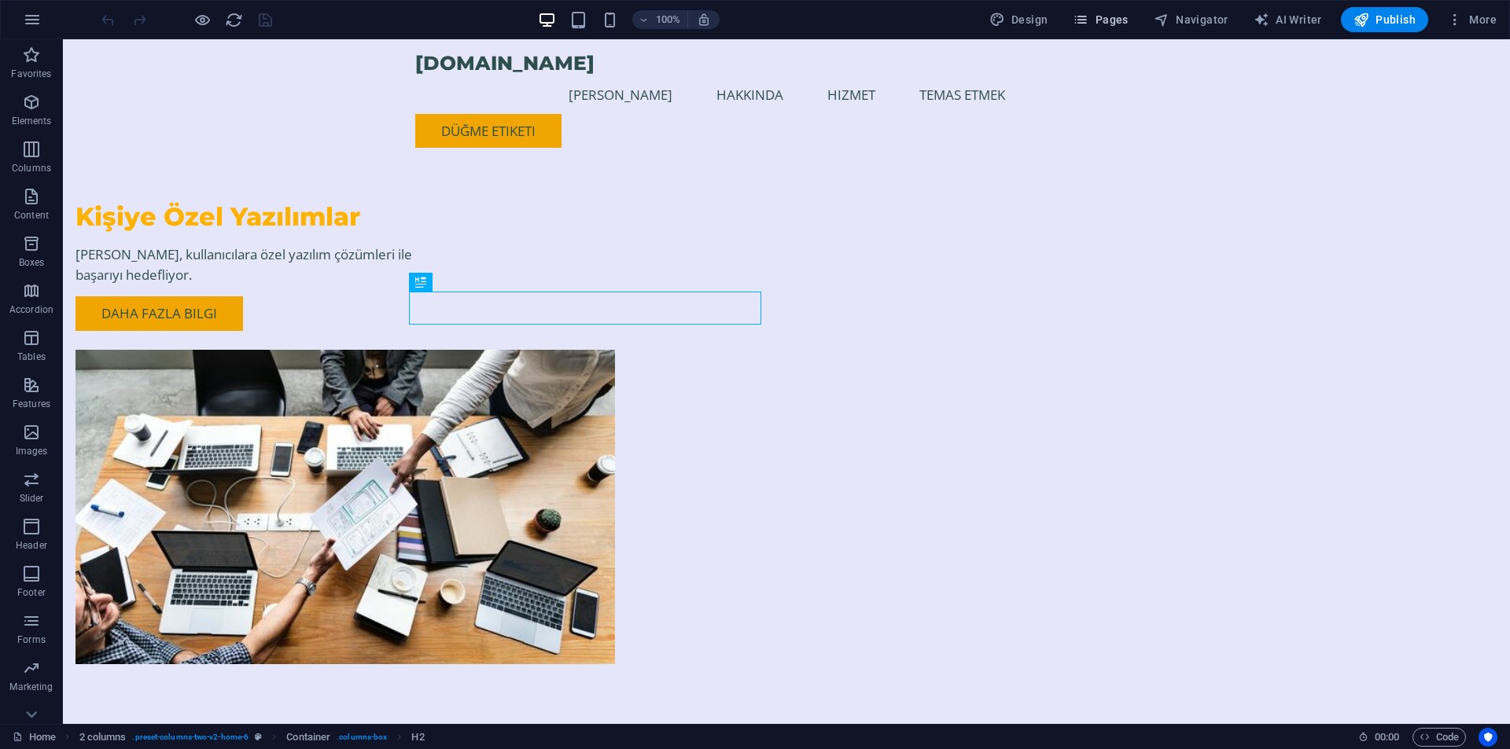 The width and height of the screenshot is (1510, 749). Describe the element at coordinates (1018, 20) in the screenshot. I see `div: Design (Ctrl+Alt+Y)` at that location.